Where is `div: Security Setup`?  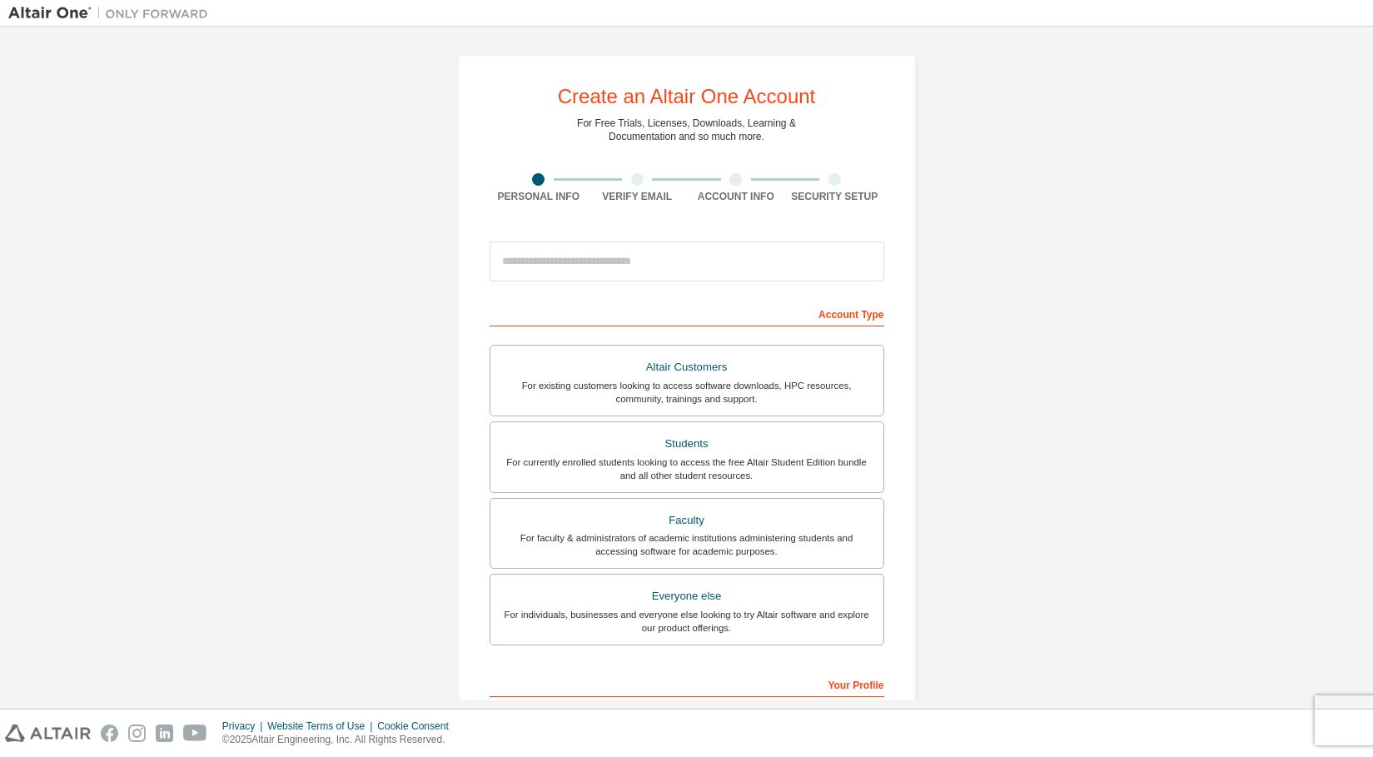
div: Security Setup is located at coordinates (834, 196).